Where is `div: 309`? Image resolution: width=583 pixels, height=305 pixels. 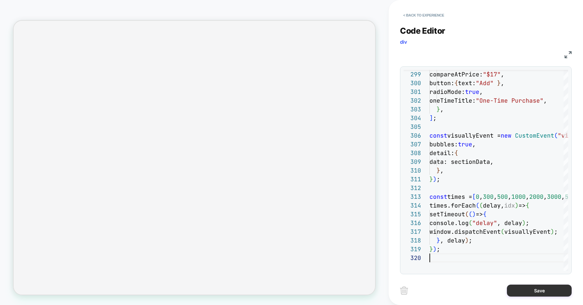 div: 309 is located at coordinates (412, 162).